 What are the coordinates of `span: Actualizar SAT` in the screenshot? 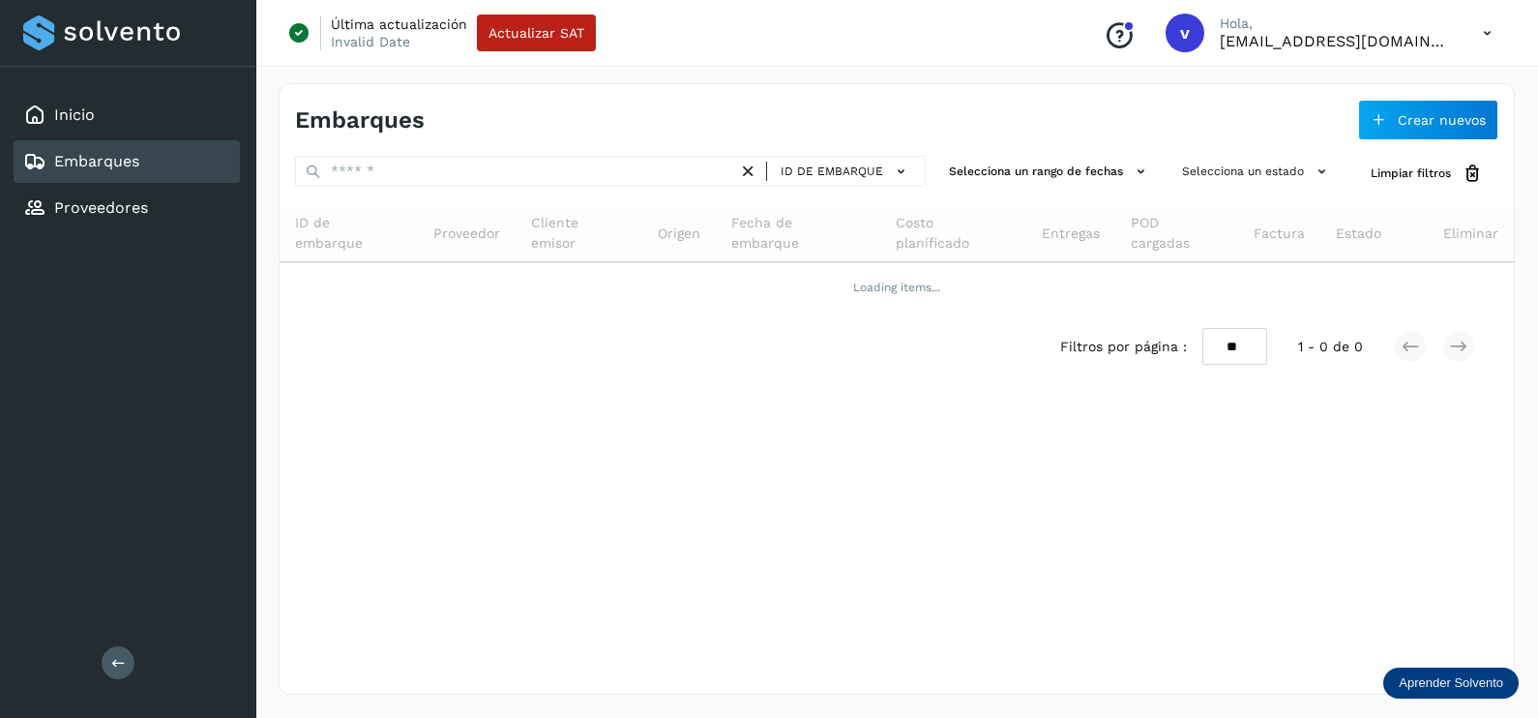 It's located at (536, 33).